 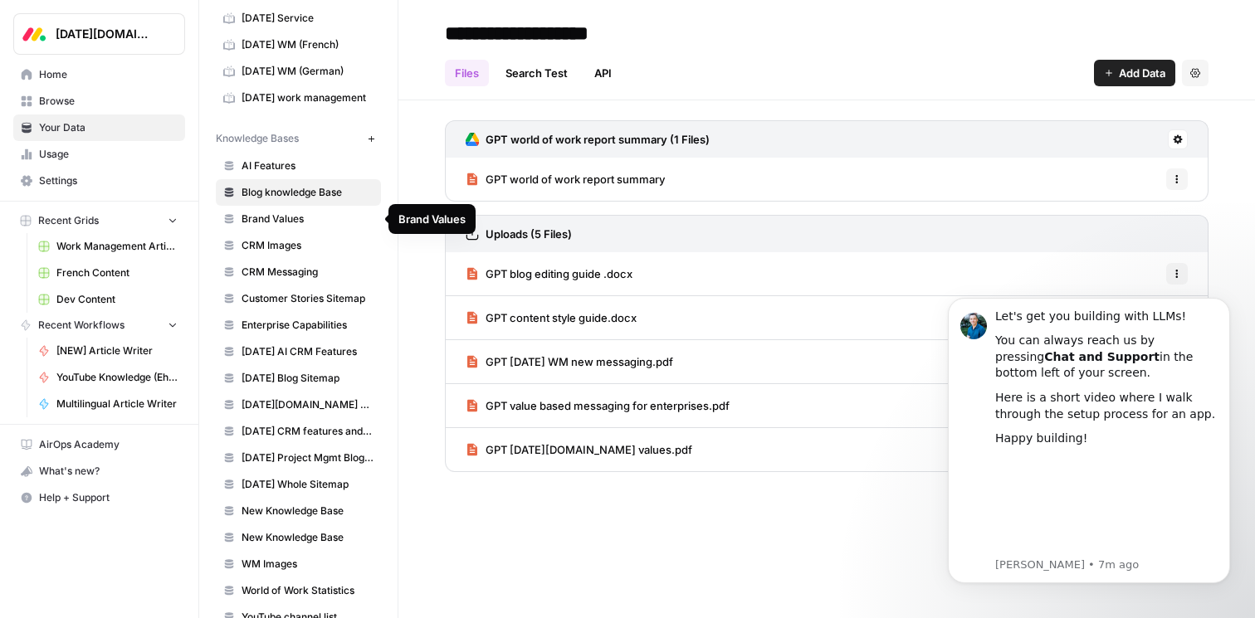 What do you see at coordinates (536, 73) in the screenshot?
I see `a: Search Test` at bounding box center [536, 73].